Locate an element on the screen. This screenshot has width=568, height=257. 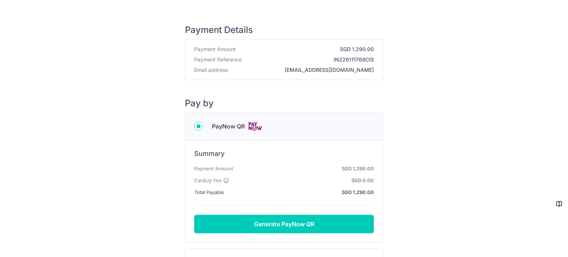
strong: SGD 0.00 is located at coordinates (303, 180).